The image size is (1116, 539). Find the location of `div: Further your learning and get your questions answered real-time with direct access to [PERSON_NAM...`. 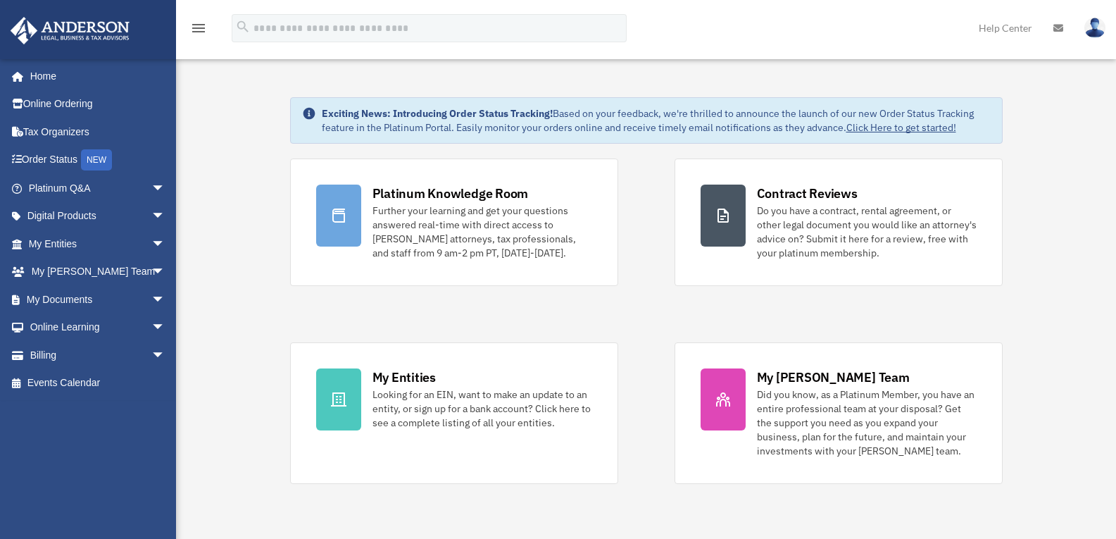

div: Further your learning and get your questions answered real-time with direct access to [PERSON_NAM... is located at coordinates (482, 232).